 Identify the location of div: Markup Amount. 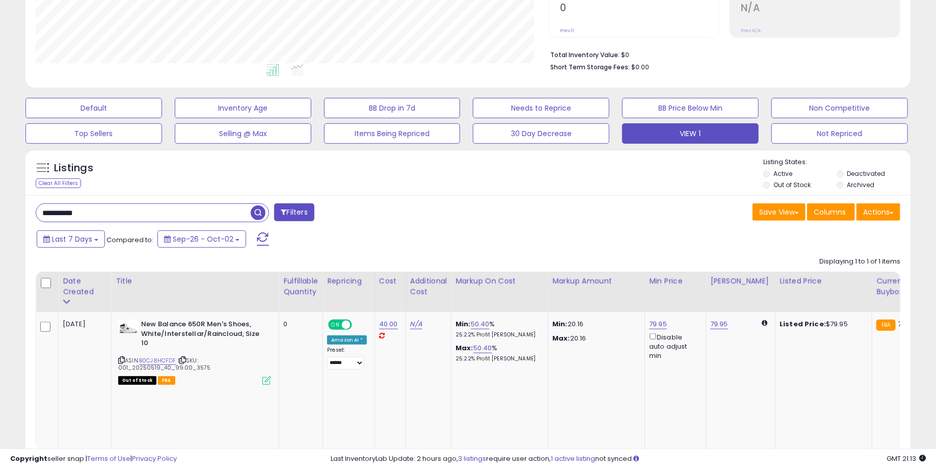
(596, 281).